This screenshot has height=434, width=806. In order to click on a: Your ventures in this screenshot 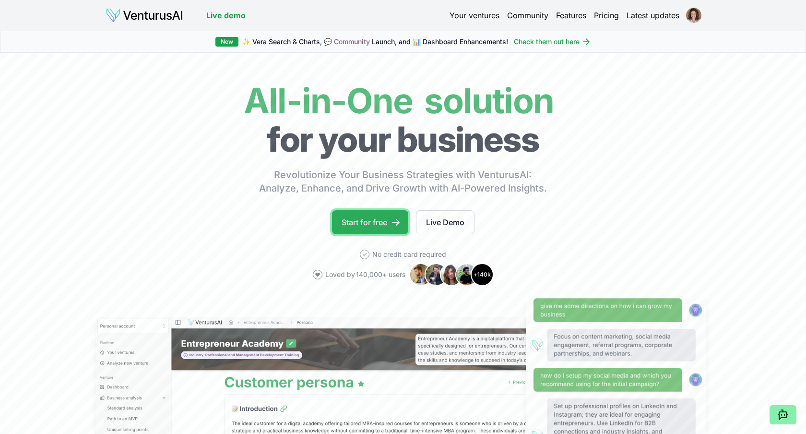, I will do `click(475, 15)`.